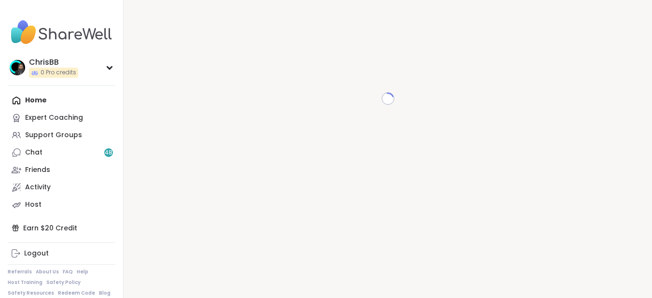 This screenshot has width=652, height=298. What do you see at coordinates (54, 135) in the screenshot?
I see `div: Support Groups` at bounding box center [54, 135].